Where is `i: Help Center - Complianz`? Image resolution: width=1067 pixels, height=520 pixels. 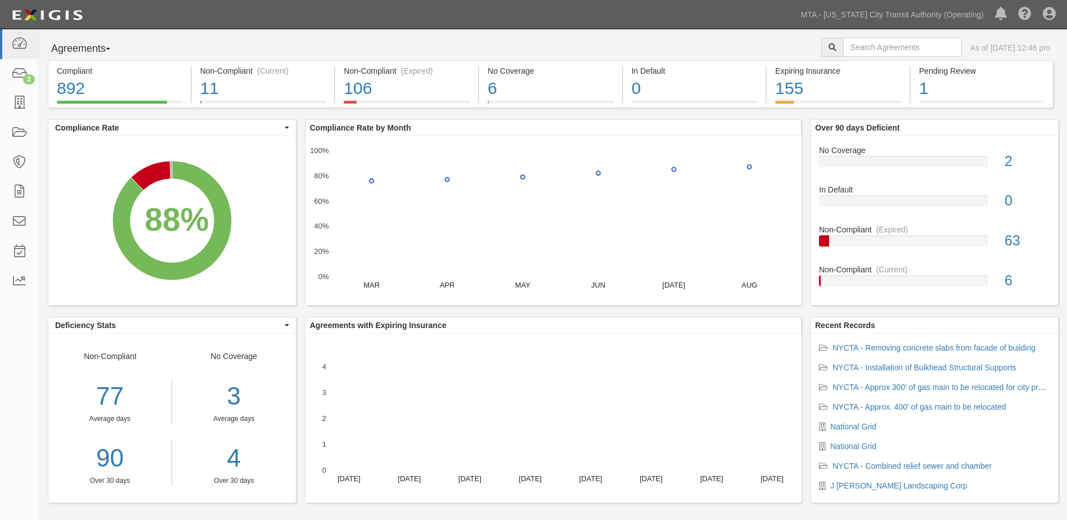 i: Help Center - Complianz is located at coordinates (1024, 15).